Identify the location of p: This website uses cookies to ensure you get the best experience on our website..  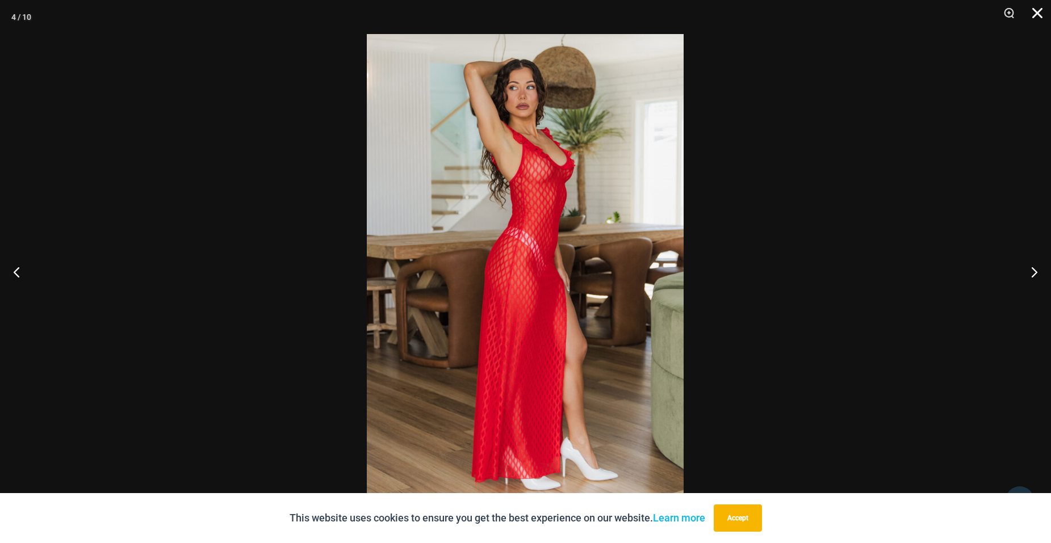
(497, 518).